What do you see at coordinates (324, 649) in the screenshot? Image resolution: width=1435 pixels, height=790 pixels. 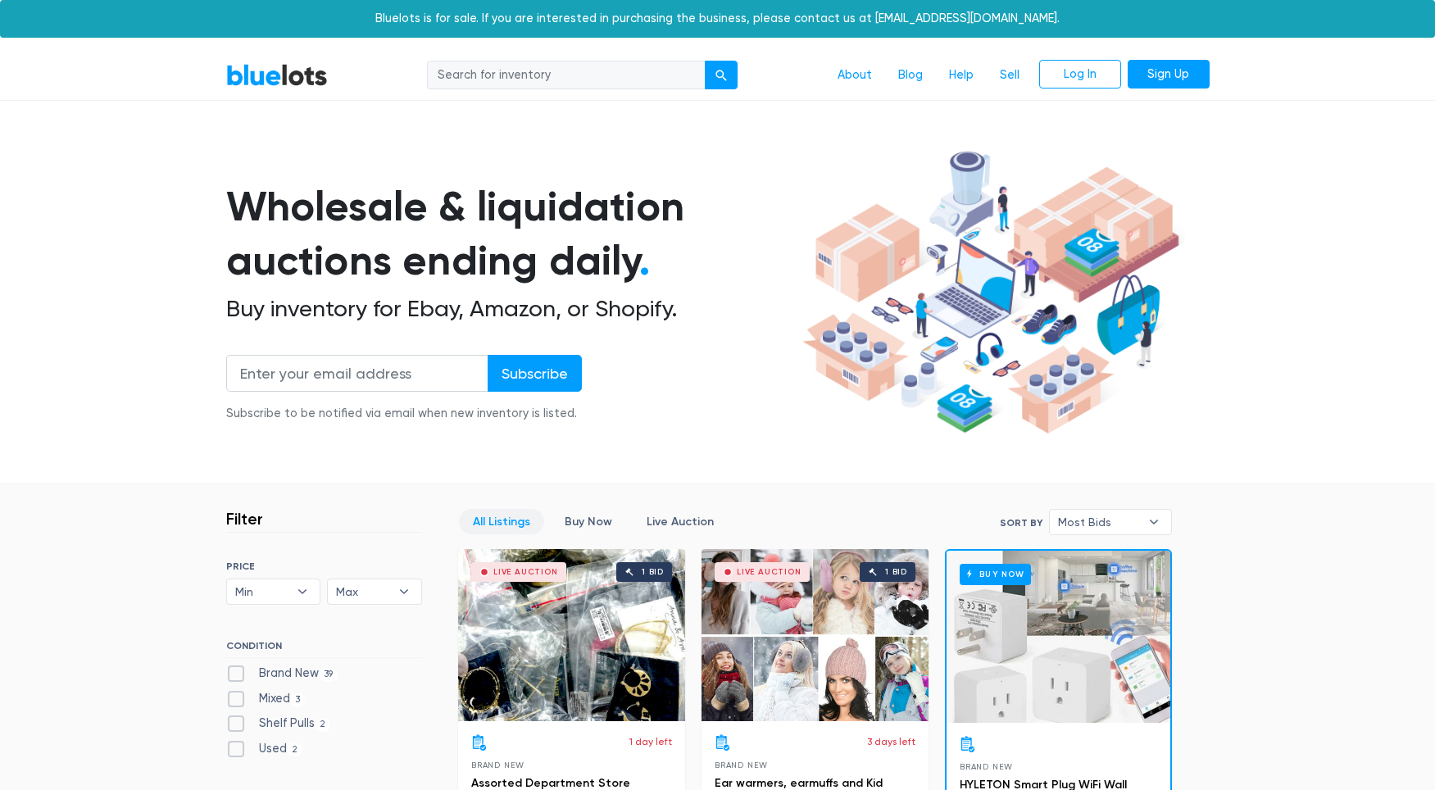 I see `h6: CONDITION` at bounding box center [324, 649].